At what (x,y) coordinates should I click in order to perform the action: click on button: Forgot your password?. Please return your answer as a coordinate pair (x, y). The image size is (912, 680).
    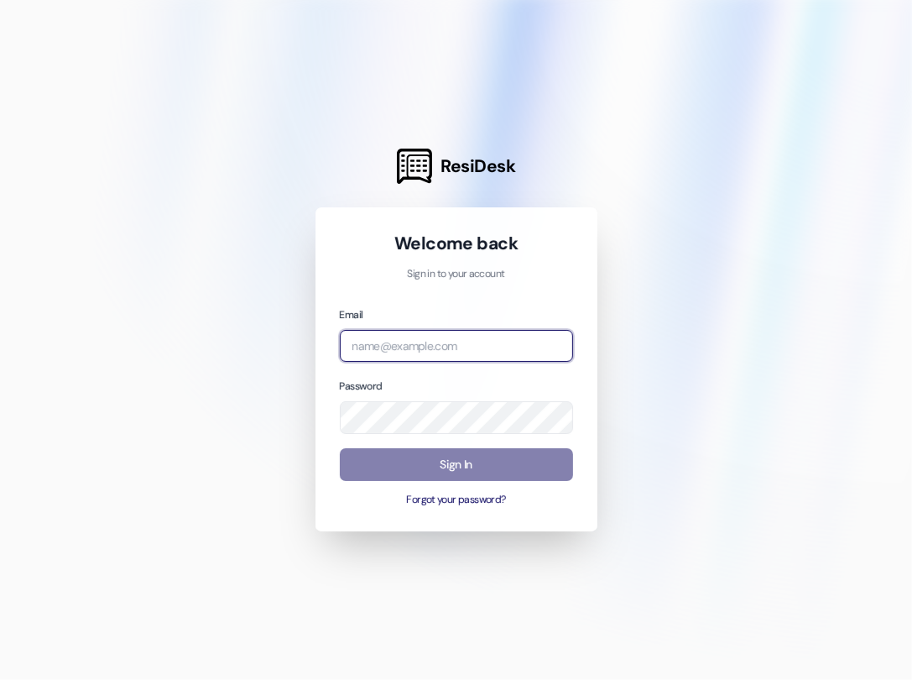
    Looking at the image, I should click on (457, 500).